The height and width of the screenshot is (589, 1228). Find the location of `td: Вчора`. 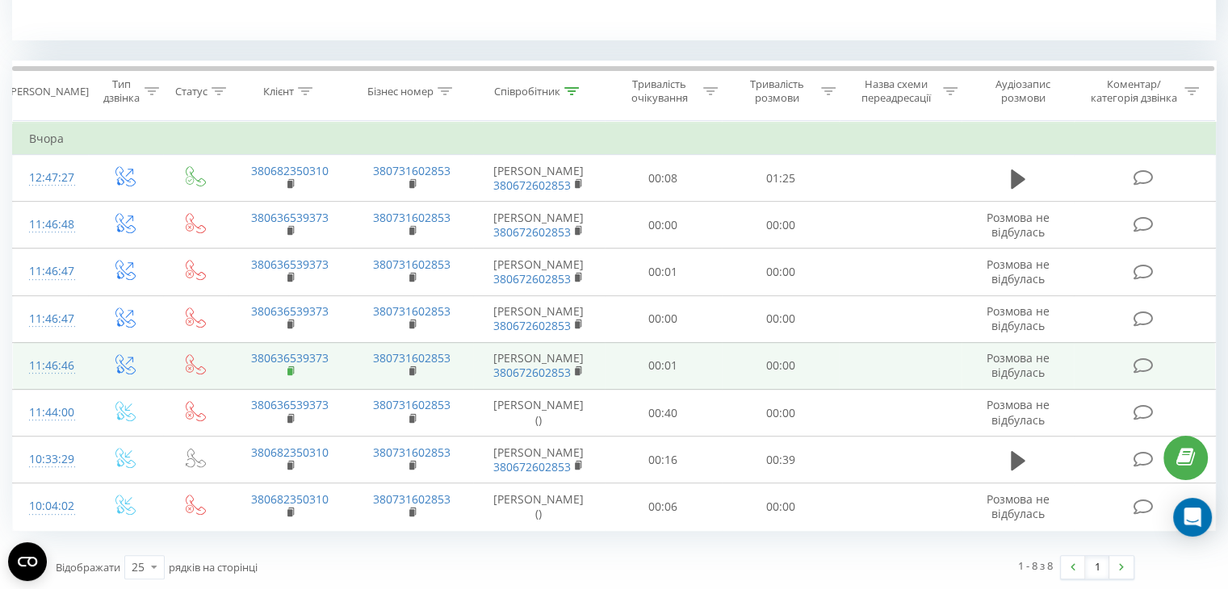

td: Вчора is located at coordinates (614, 139).